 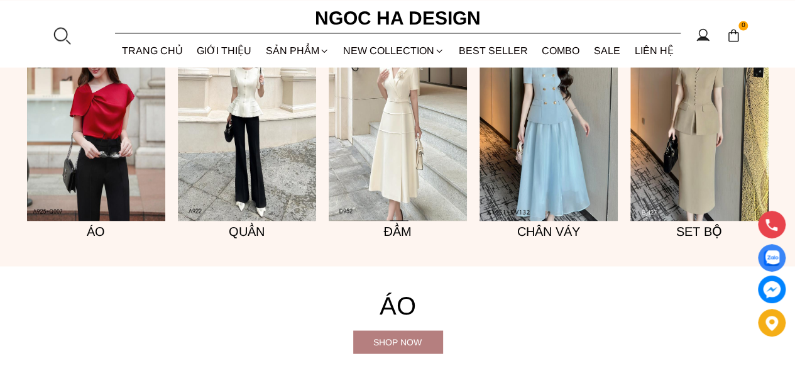 What do you see at coordinates (744, 26) in the screenshot?
I see `span: 0` at bounding box center [744, 26].